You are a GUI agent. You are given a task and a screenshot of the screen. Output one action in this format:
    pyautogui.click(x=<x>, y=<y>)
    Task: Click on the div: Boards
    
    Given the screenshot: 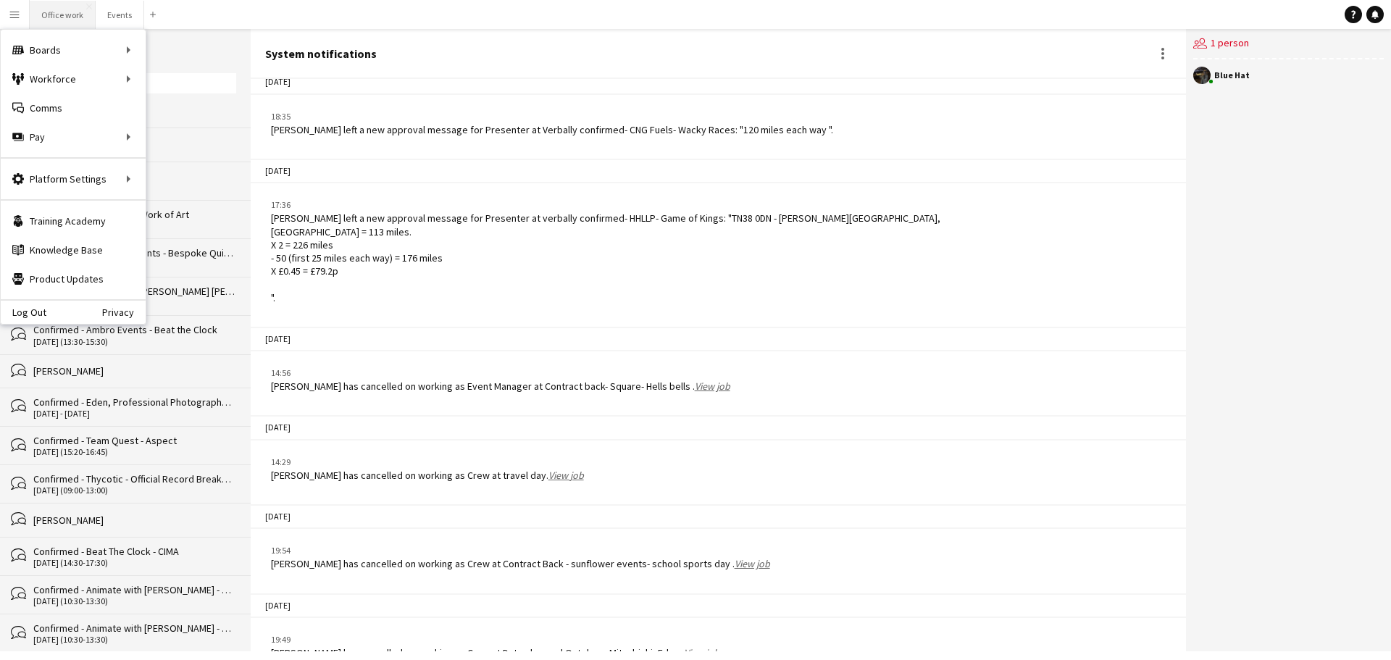 What is the action you would take?
    pyautogui.click(x=73, y=50)
    